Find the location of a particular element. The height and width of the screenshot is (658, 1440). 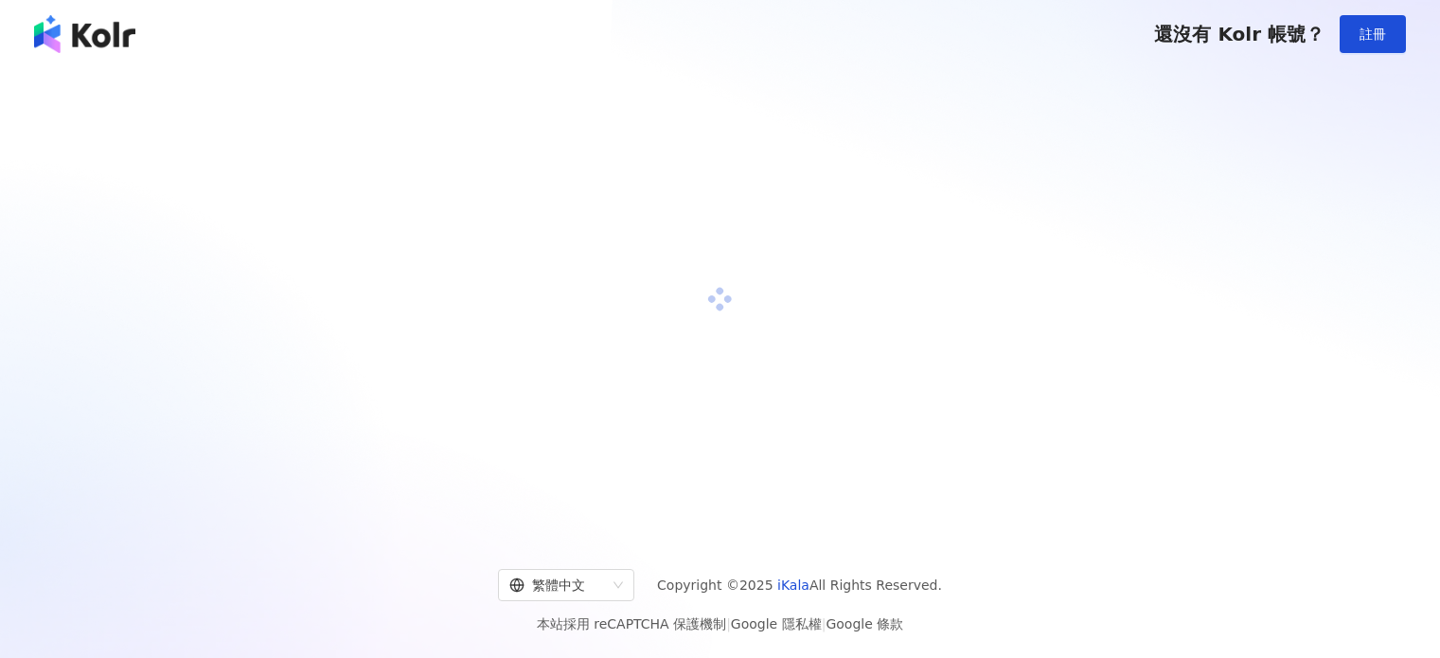

div: 繁體中文 is located at coordinates (558, 585).